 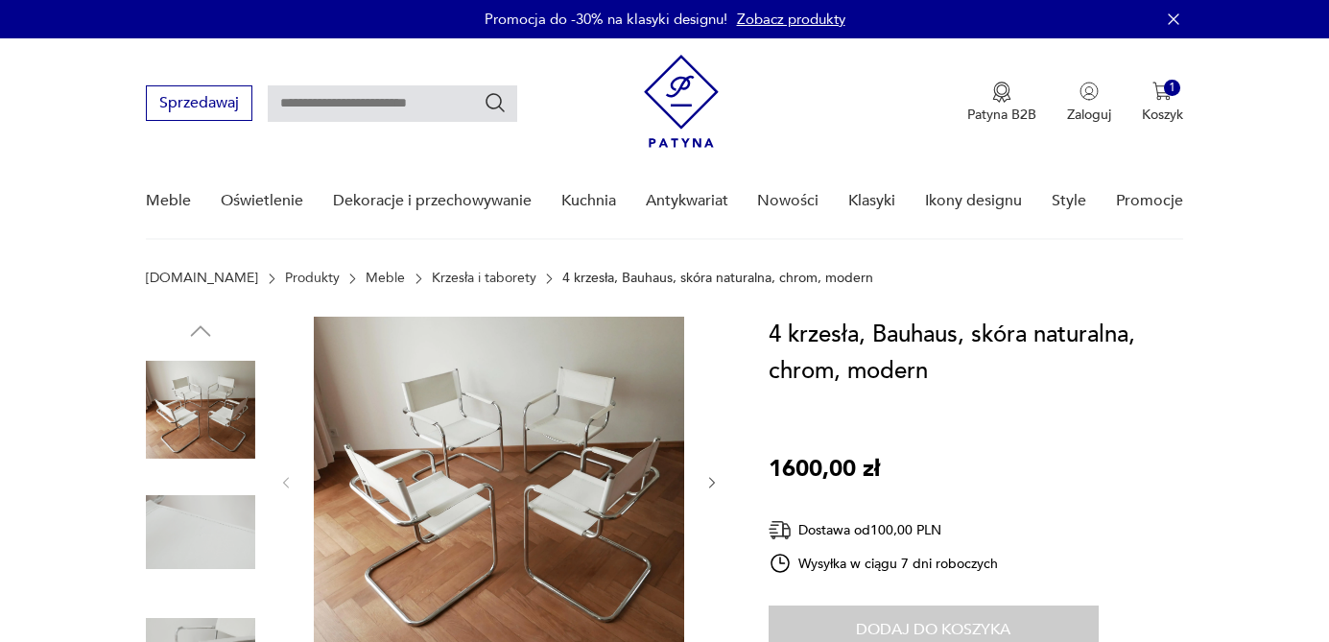 I want to click on a: Antykwariat, so click(x=687, y=201).